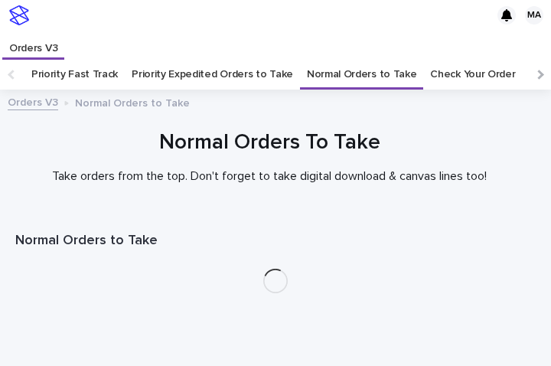 The width and height of the screenshot is (551, 366). I want to click on h1: Normal Orders to Take, so click(275, 241).